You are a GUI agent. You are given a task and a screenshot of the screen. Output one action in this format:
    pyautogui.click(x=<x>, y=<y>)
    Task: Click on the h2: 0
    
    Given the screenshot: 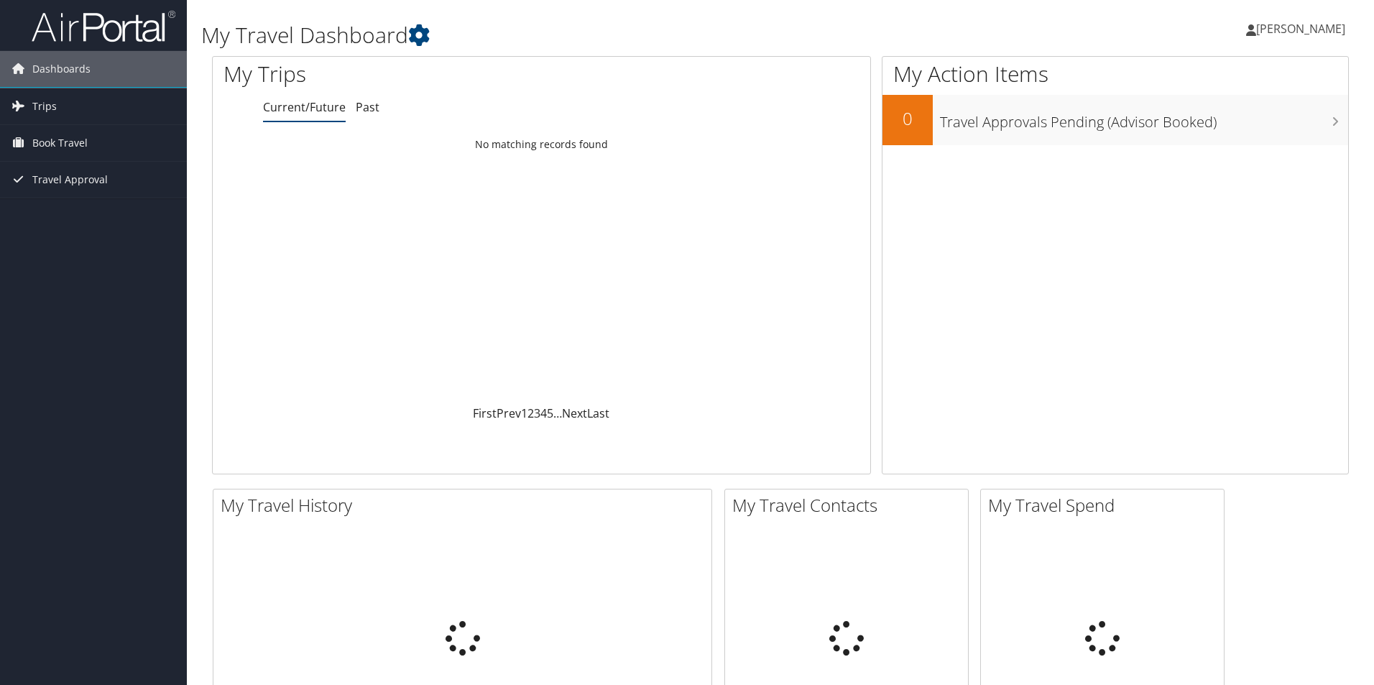 What is the action you would take?
    pyautogui.click(x=908, y=119)
    